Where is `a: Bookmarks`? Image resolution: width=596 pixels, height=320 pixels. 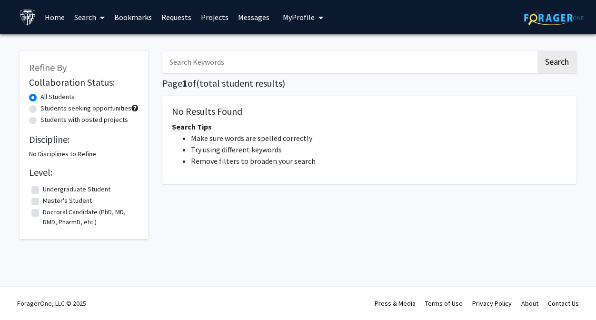 a: Bookmarks is located at coordinates (133, 17).